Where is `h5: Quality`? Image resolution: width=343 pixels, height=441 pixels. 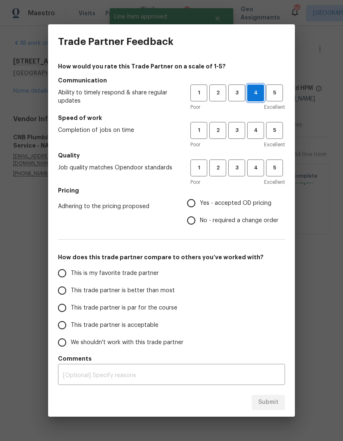 h5: Quality is located at coordinates (172, 155).